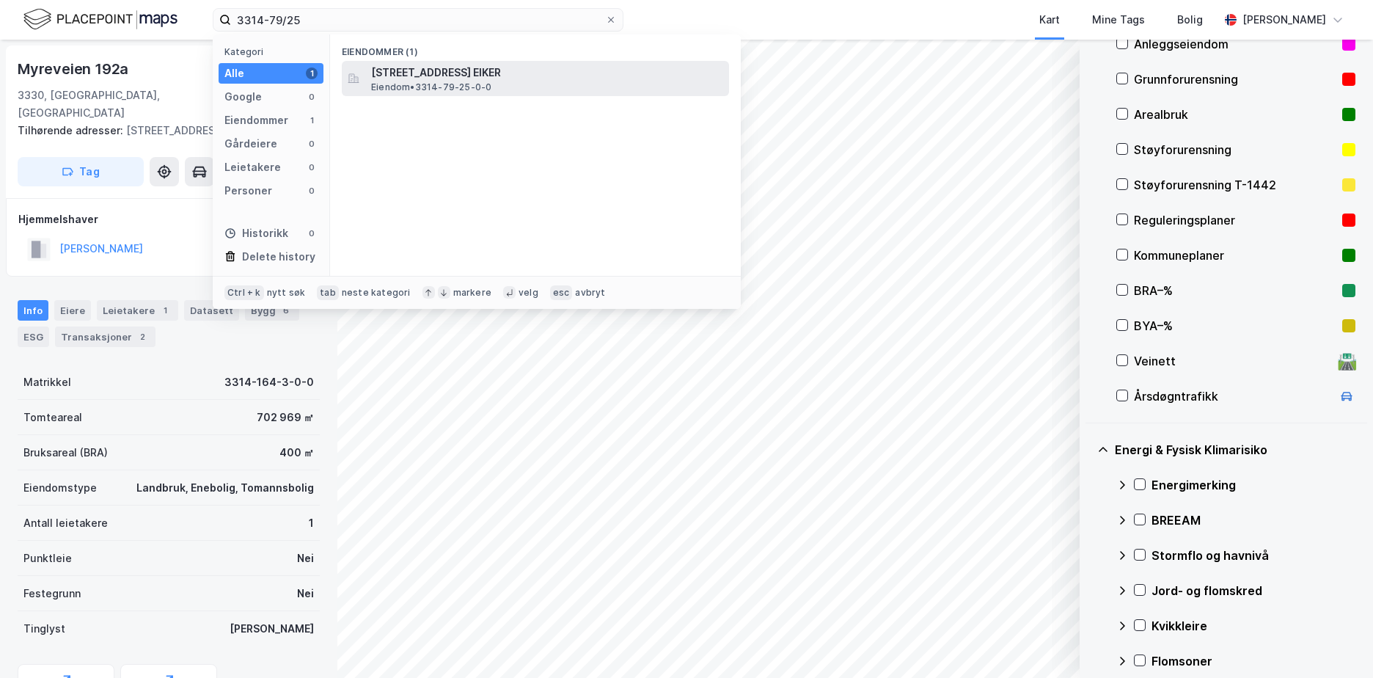 This screenshot has width=1373, height=678. I want to click on div: Støyforurensning, so click(1235, 150).